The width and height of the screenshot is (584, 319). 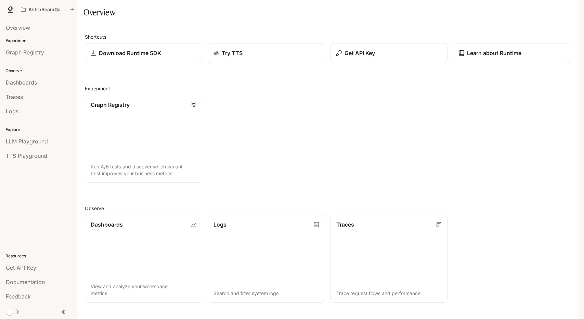 What do you see at coordinates (266, 53) in the screenshot?
I see `a: Try TTS` at bounding box center [266, 53].